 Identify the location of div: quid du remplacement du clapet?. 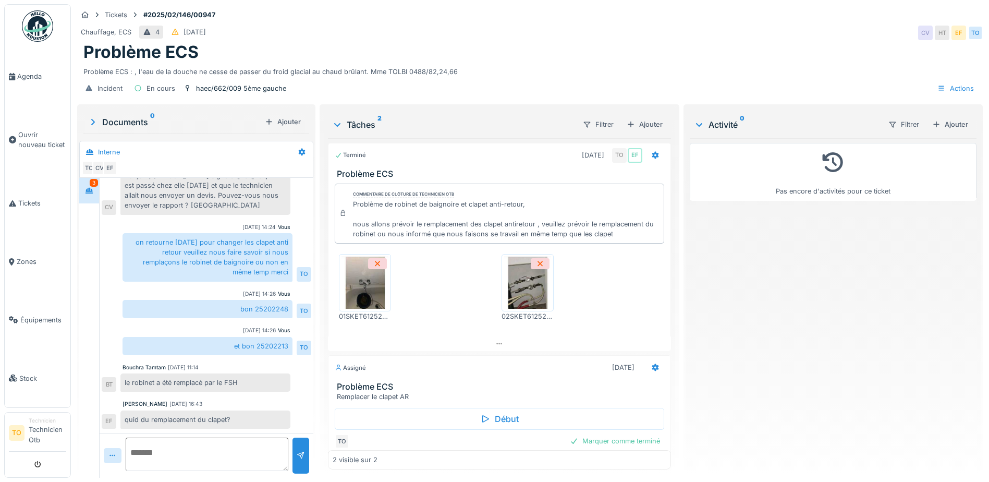
(205, 419).